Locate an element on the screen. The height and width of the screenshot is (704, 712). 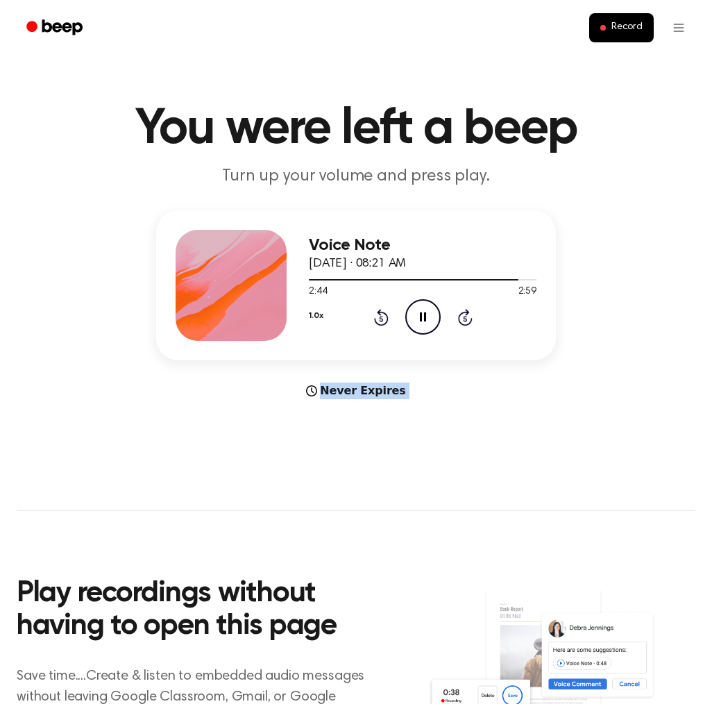
button: 1.0x is located at coordinates (316, 316).